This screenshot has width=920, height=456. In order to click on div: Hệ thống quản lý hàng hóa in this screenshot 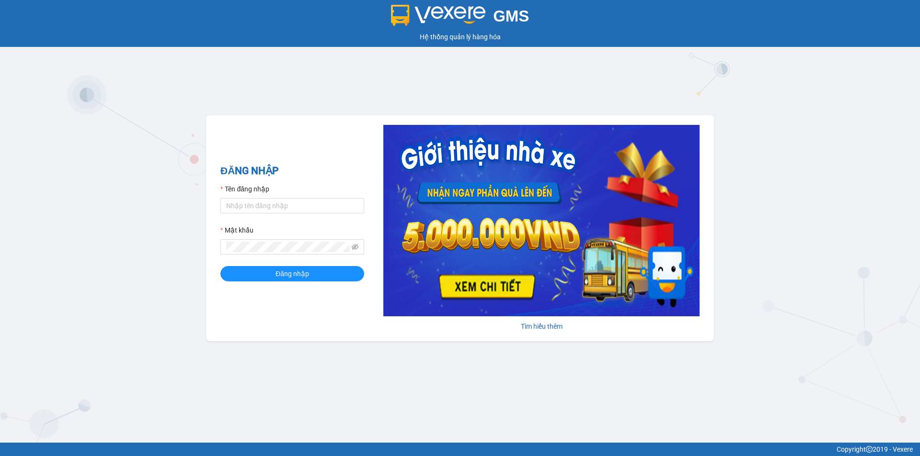, I will do `click(460, 37)`.